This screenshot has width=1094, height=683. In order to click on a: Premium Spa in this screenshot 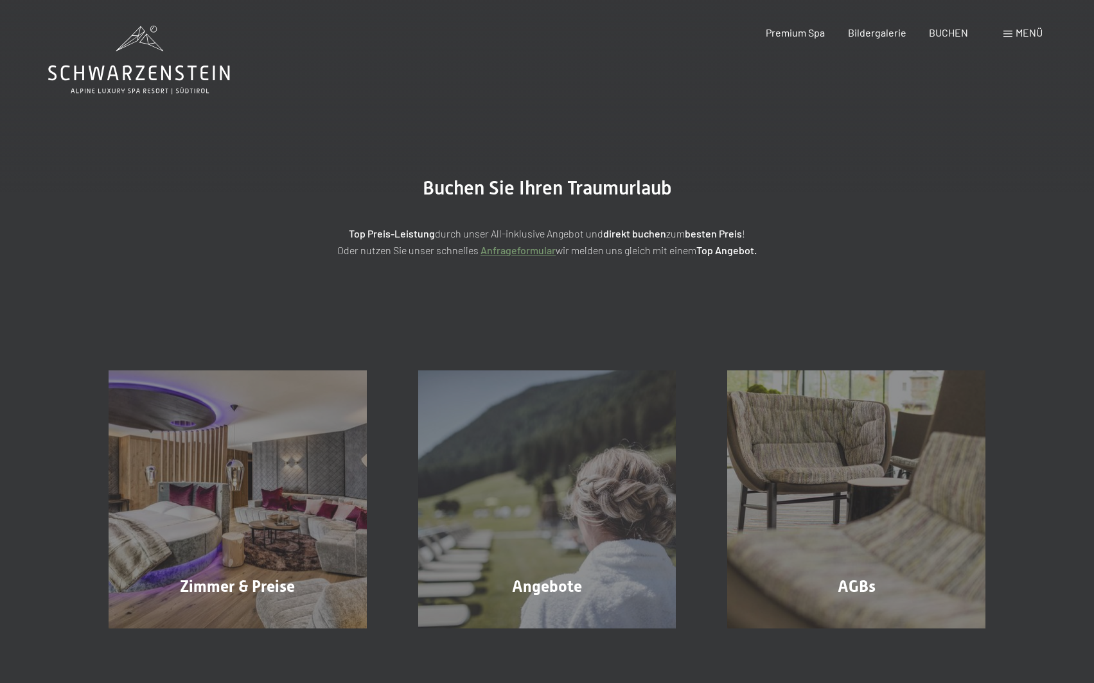, I will do `click(795, 32)`.